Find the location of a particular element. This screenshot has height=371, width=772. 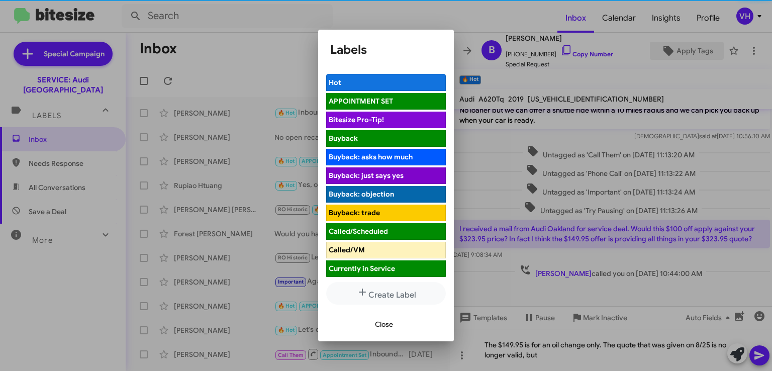

span: APPOINTMENT SET is located at coordinates (361, 101).